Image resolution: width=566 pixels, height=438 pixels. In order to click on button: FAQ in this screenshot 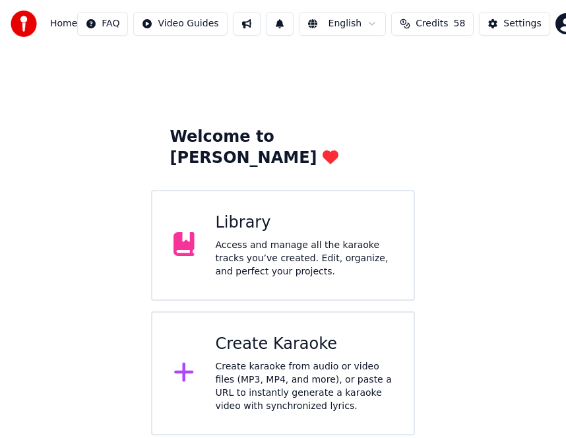, I will do `click(102, 24)`.